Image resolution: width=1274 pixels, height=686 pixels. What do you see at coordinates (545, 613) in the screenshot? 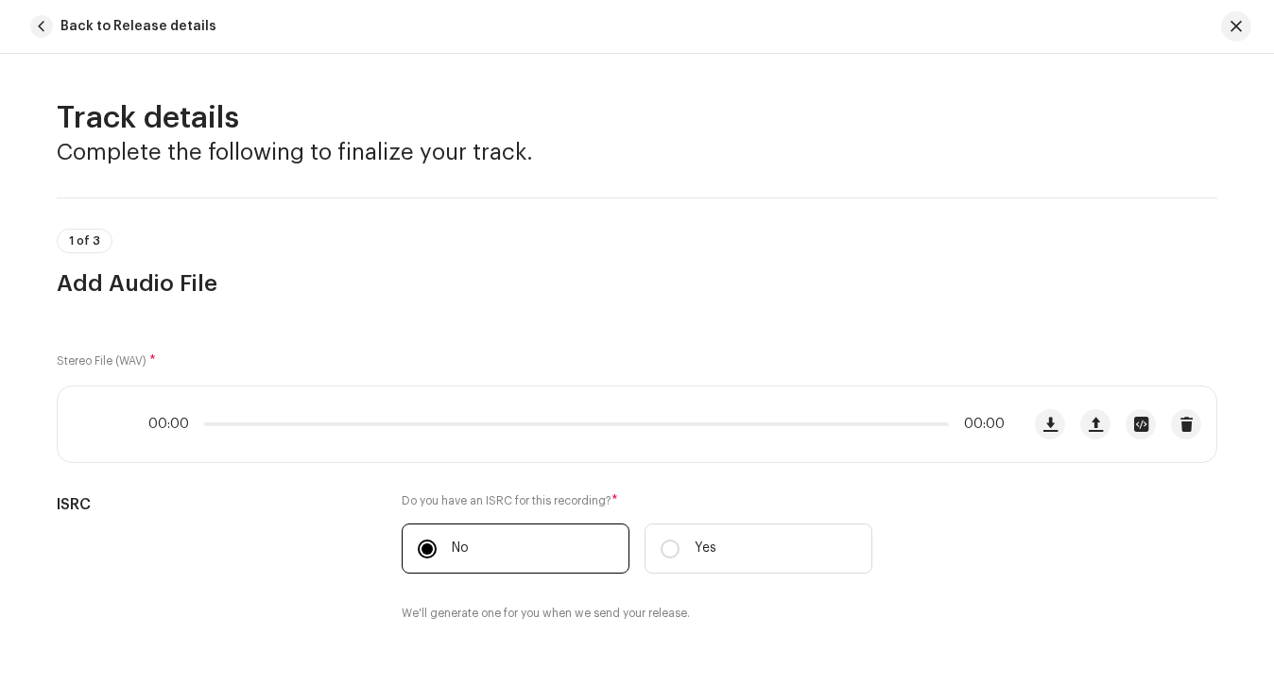
I see `small: We'll generate one for you when we send your release.` at bounding box center [545, 613].